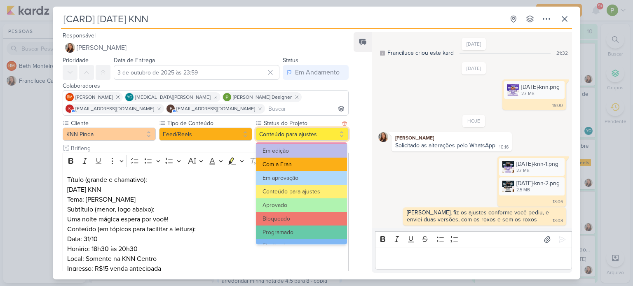  Describe the element at coordinates (129, 98) in the screenshot. I see `p: YO` at that location.